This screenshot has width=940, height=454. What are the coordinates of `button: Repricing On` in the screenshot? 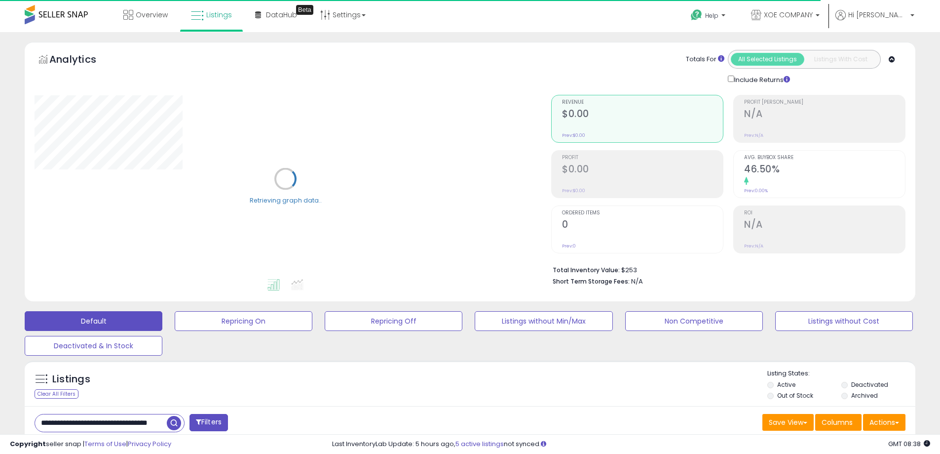 It's located at (243, 321).